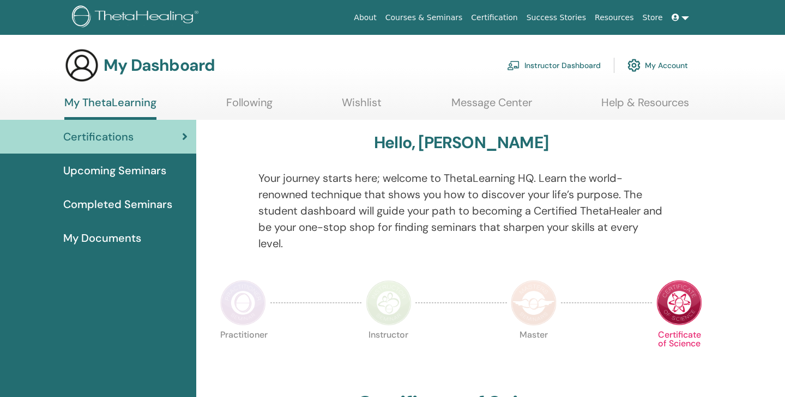  I want to click on a: My ThetaLearning, so click(110, 108).